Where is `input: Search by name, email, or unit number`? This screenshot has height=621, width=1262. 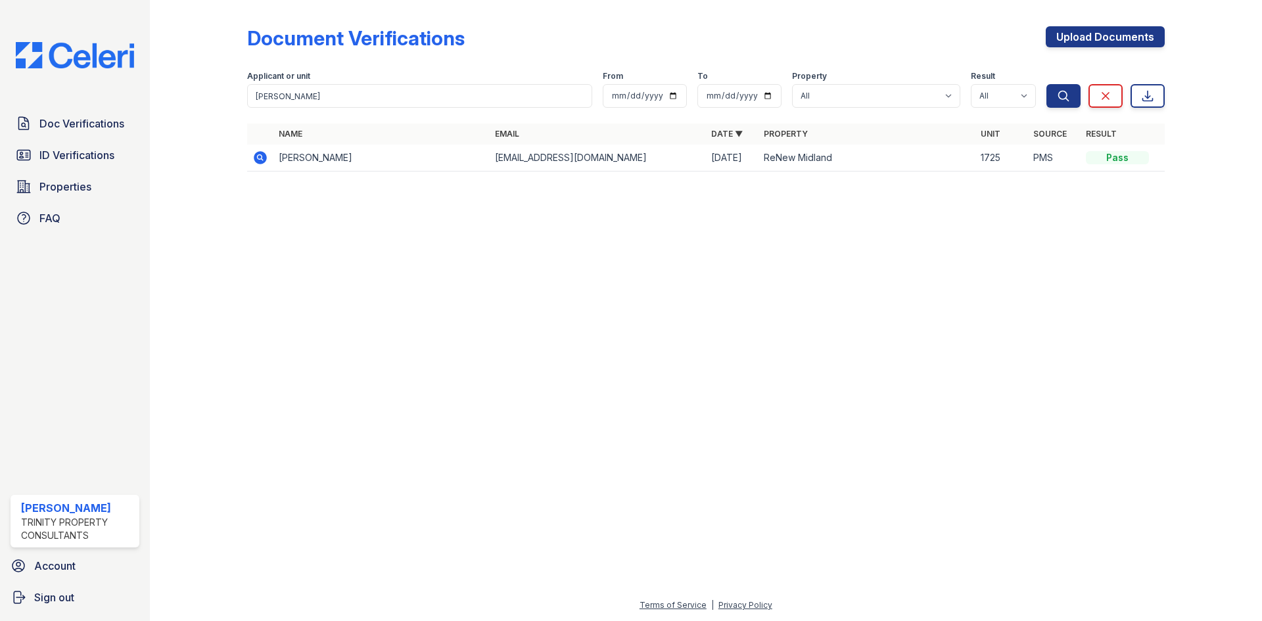
input: Search by name, email, or unit number is located at coordinates (419, 96).